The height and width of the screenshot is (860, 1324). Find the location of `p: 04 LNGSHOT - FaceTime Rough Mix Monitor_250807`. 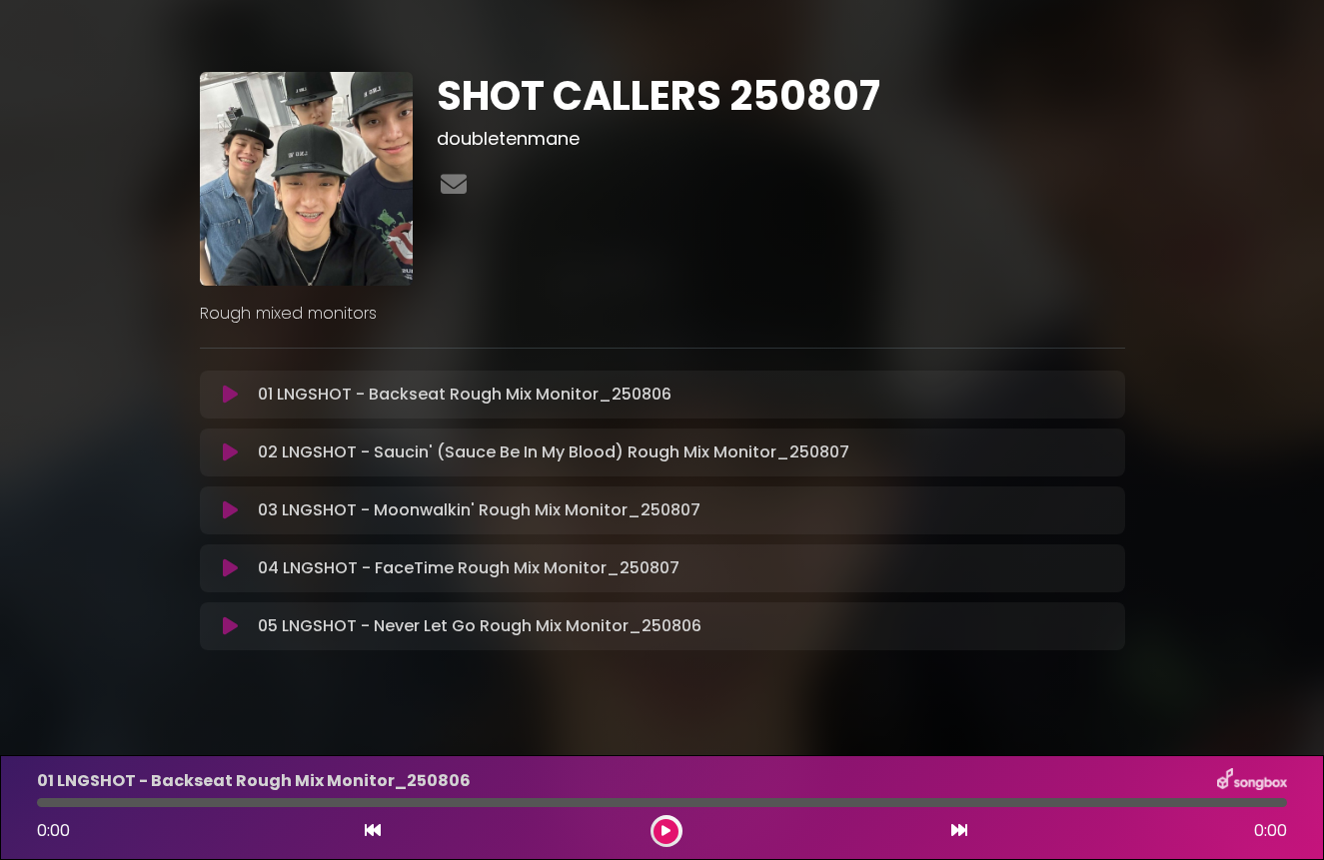

p: 04 LNGSHOT - FaceTime Rough Mix Monitor_250807 is located at coordinates (469, 569).